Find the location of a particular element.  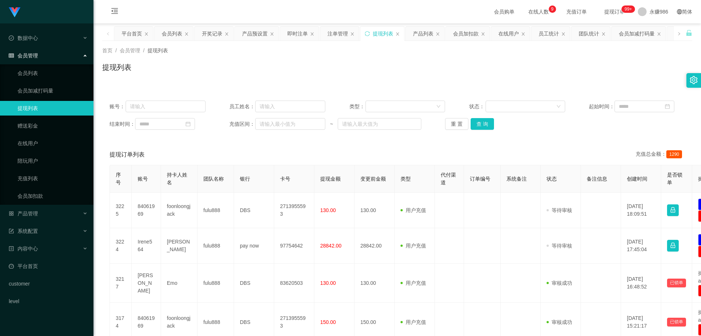

a: 图标: dashboard平台首页 is located at coordinates (48, 266).